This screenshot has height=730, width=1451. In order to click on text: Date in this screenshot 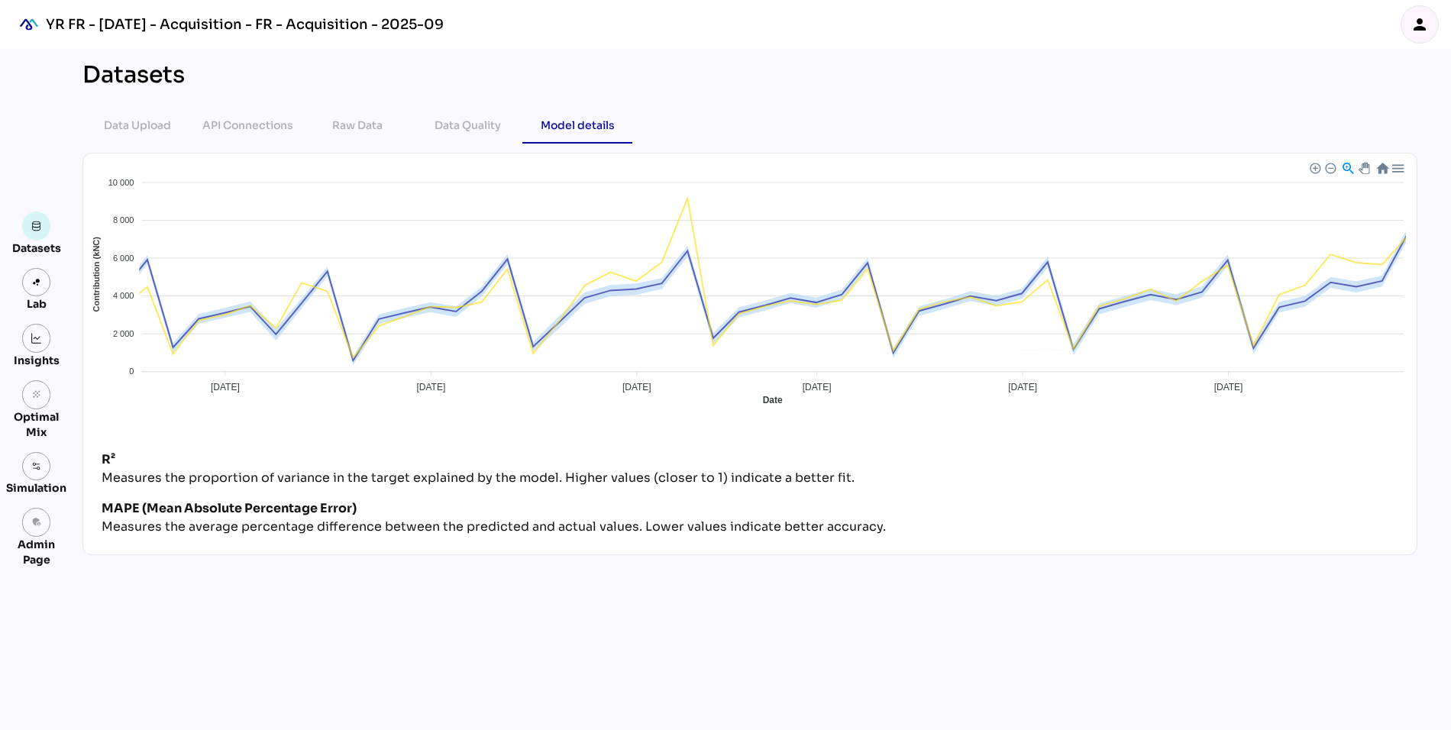, I will do `click(773, 400)`.